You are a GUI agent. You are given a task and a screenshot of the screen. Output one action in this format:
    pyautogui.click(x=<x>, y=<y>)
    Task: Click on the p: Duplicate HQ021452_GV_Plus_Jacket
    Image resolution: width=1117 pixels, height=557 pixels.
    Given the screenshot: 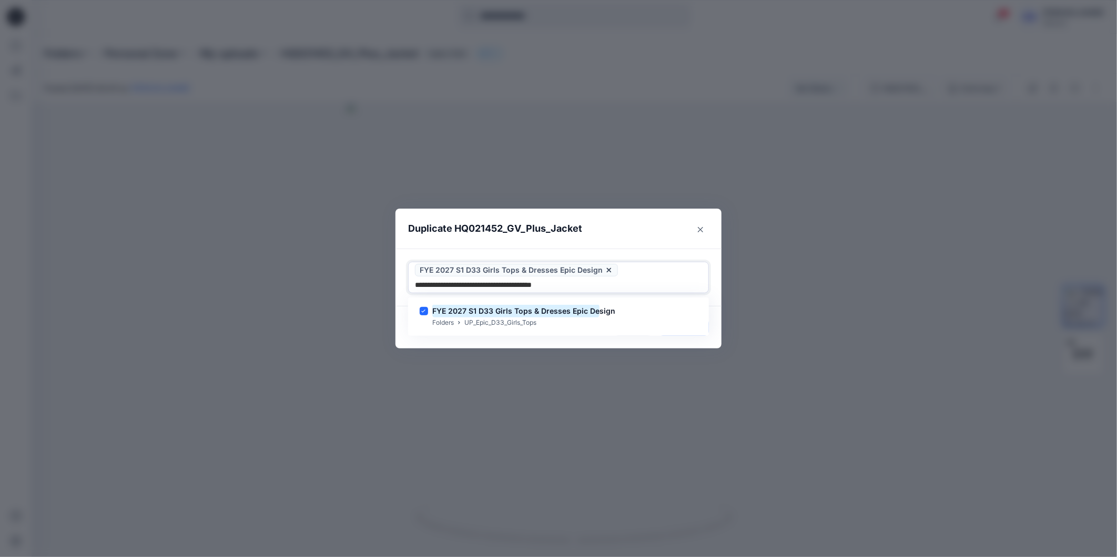 What is the action you would take?
    pyautogui.click(x=495, y=229)
    